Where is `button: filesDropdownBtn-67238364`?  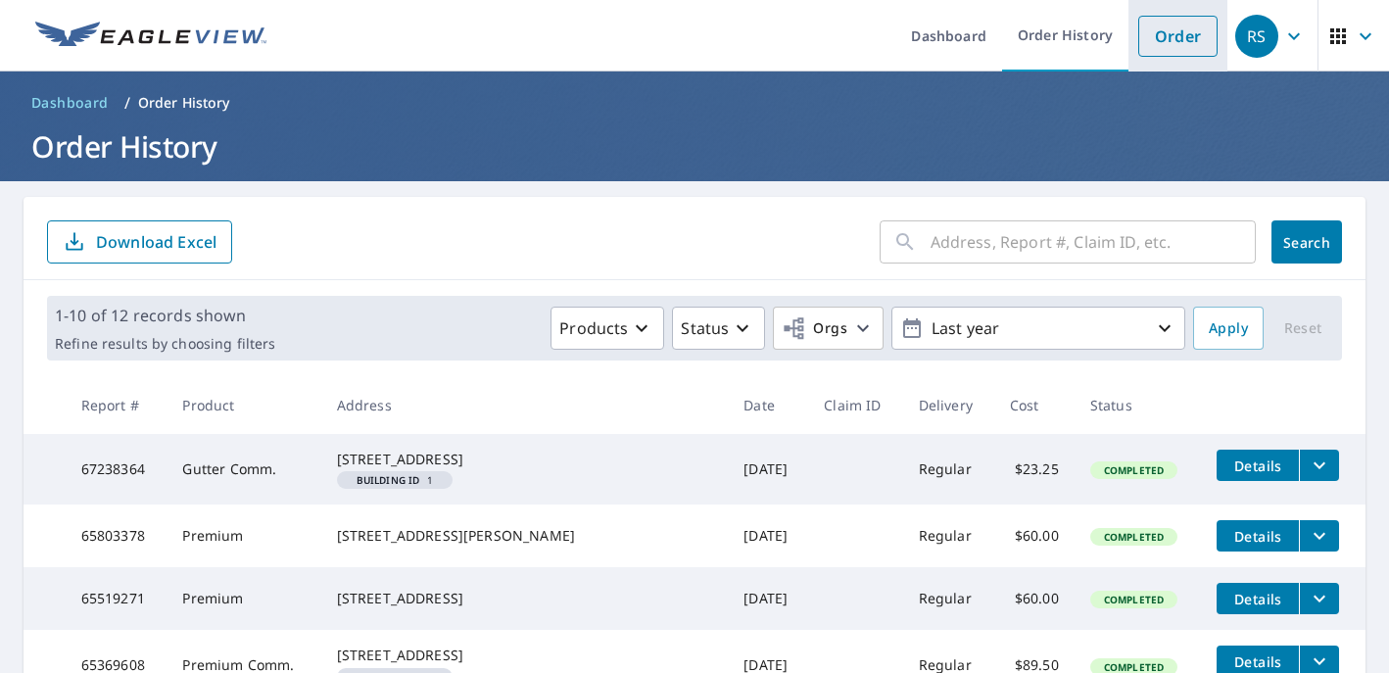
button: filesDropdownBtn-67238364 is located at coordinates (1319, 465).